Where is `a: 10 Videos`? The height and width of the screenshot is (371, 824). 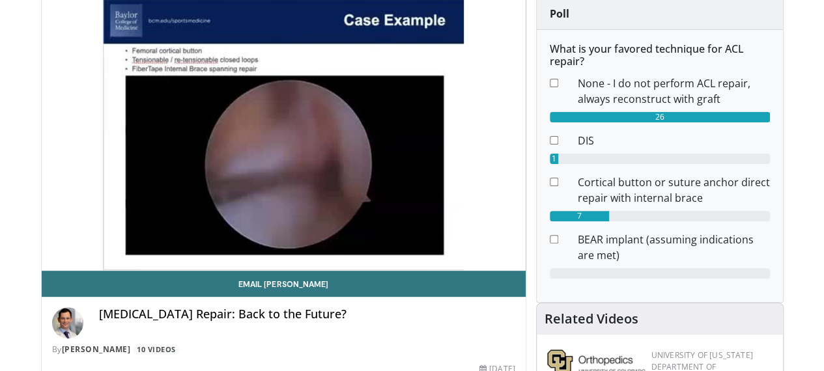
a: 10 Videos is located at coordinates (156, 350).